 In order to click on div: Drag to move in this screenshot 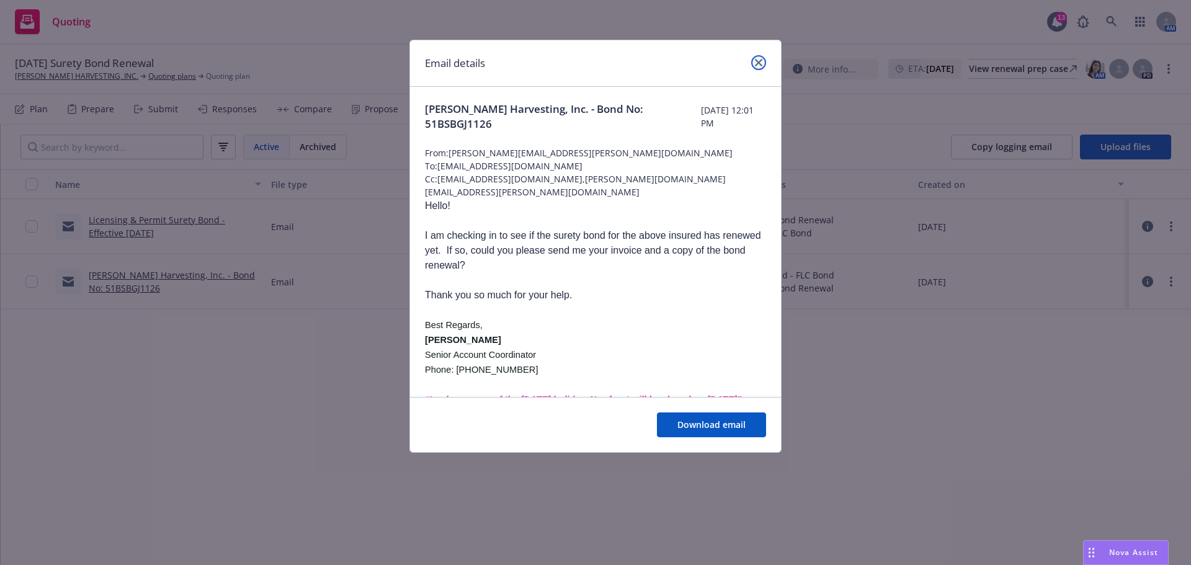, I will do `click(1091, 553)`.